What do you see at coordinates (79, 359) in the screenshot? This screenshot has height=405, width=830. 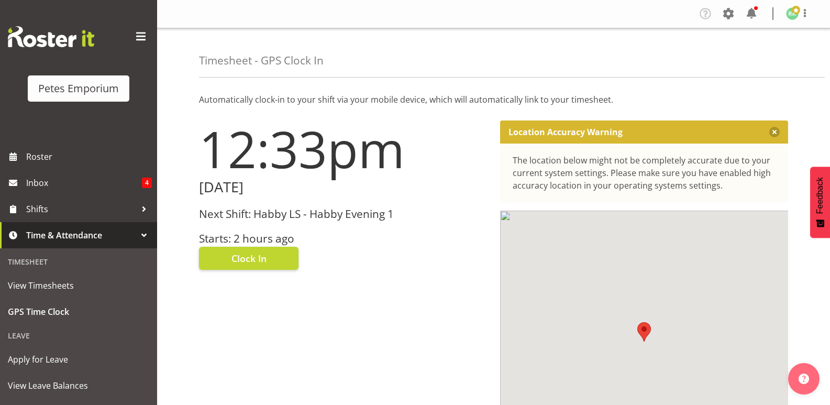 I see `span: Apply for Leave` at bounding box center [79, 359].